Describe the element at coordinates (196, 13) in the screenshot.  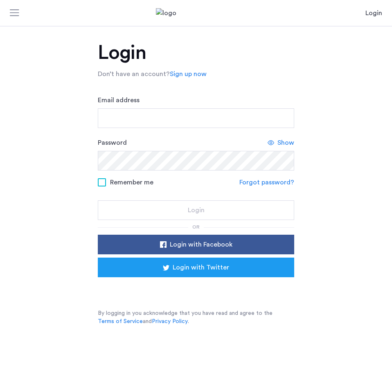
I see `a: Cazamio Logo` at that location.